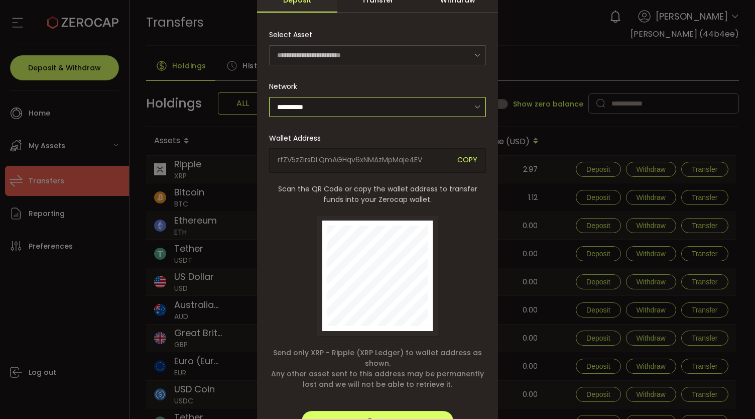 This screenshot has height=419, width=755. I want to click on label: Network, so click(286, 86).